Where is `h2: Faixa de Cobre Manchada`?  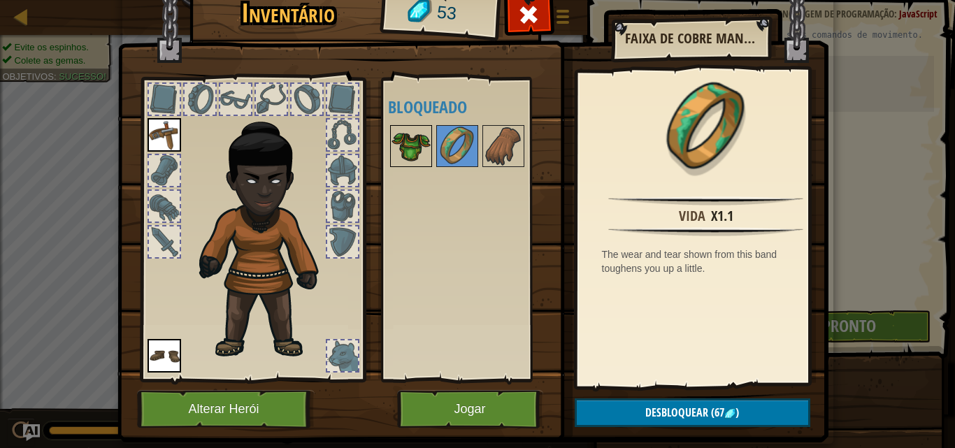
h2: Faixa de Cobre Manchada is located at coordinates (690, 38).